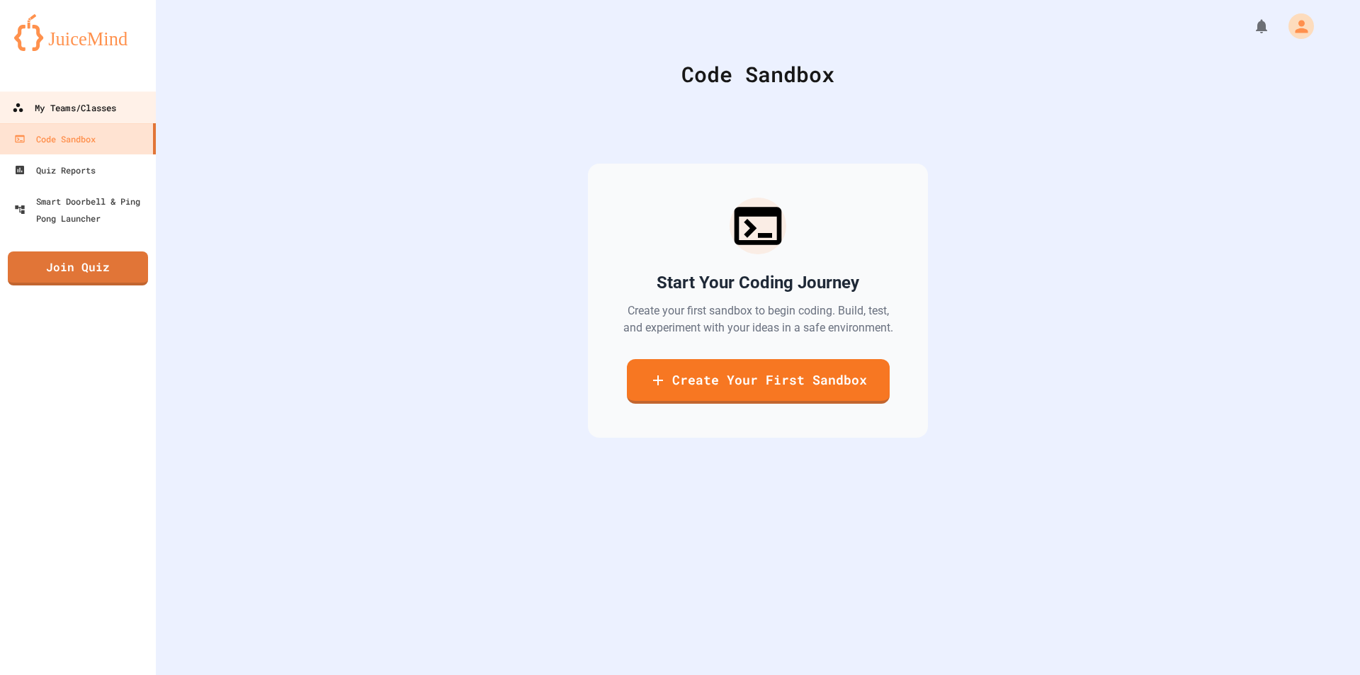 The width and height of the screenshot is (1360, 675). Describe the element at coordinates (758, 283) in the screenshot. I see `h2: Start Your Coding Journey` at that location.